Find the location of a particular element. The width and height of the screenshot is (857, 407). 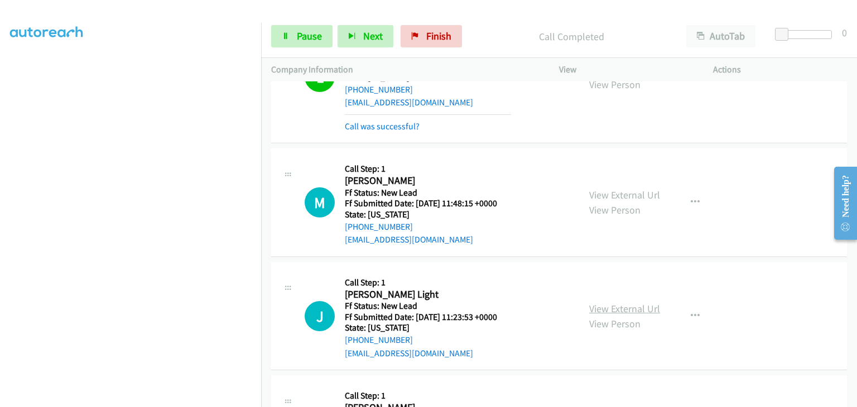

span: Finish is located at coordinates (439, 36).